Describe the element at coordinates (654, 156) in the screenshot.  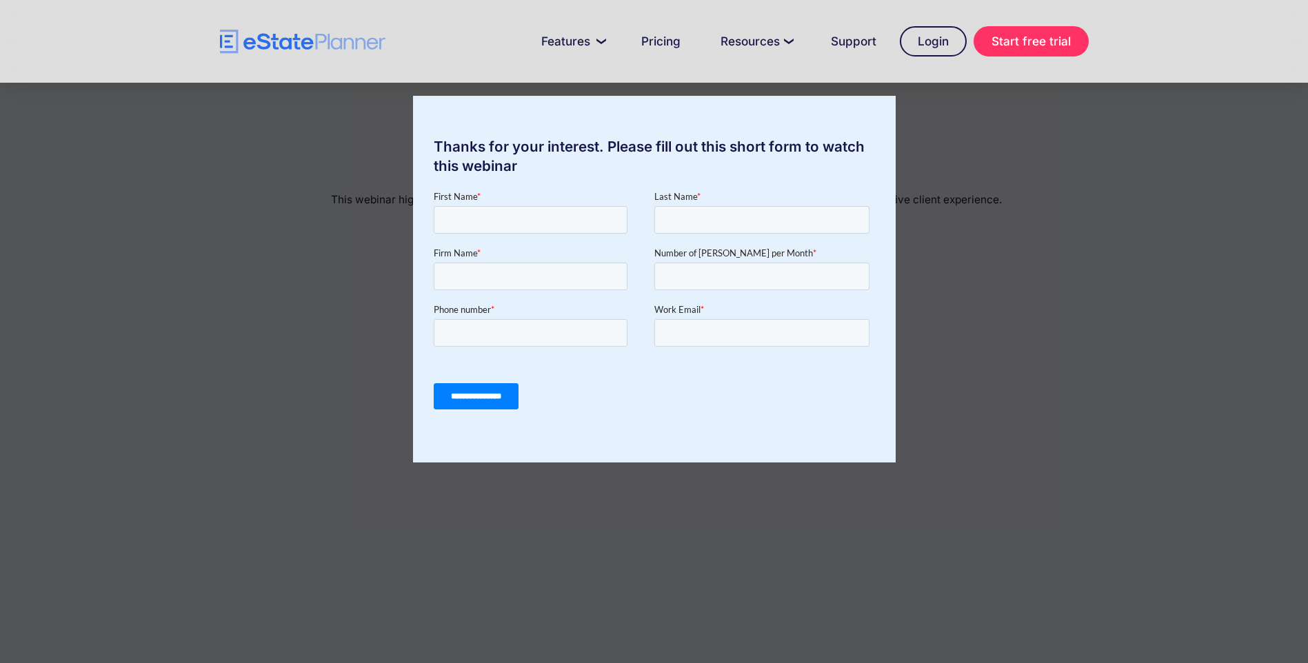
I see `div: Thanks for your interest. Please fill out this short form to watch this webinar` at that location.